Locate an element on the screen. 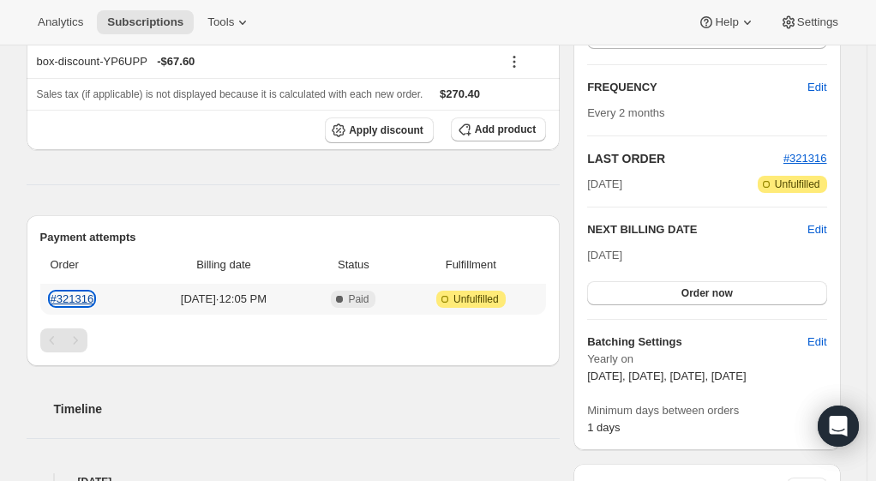  button: Settings is located at coordinates (809, 22).